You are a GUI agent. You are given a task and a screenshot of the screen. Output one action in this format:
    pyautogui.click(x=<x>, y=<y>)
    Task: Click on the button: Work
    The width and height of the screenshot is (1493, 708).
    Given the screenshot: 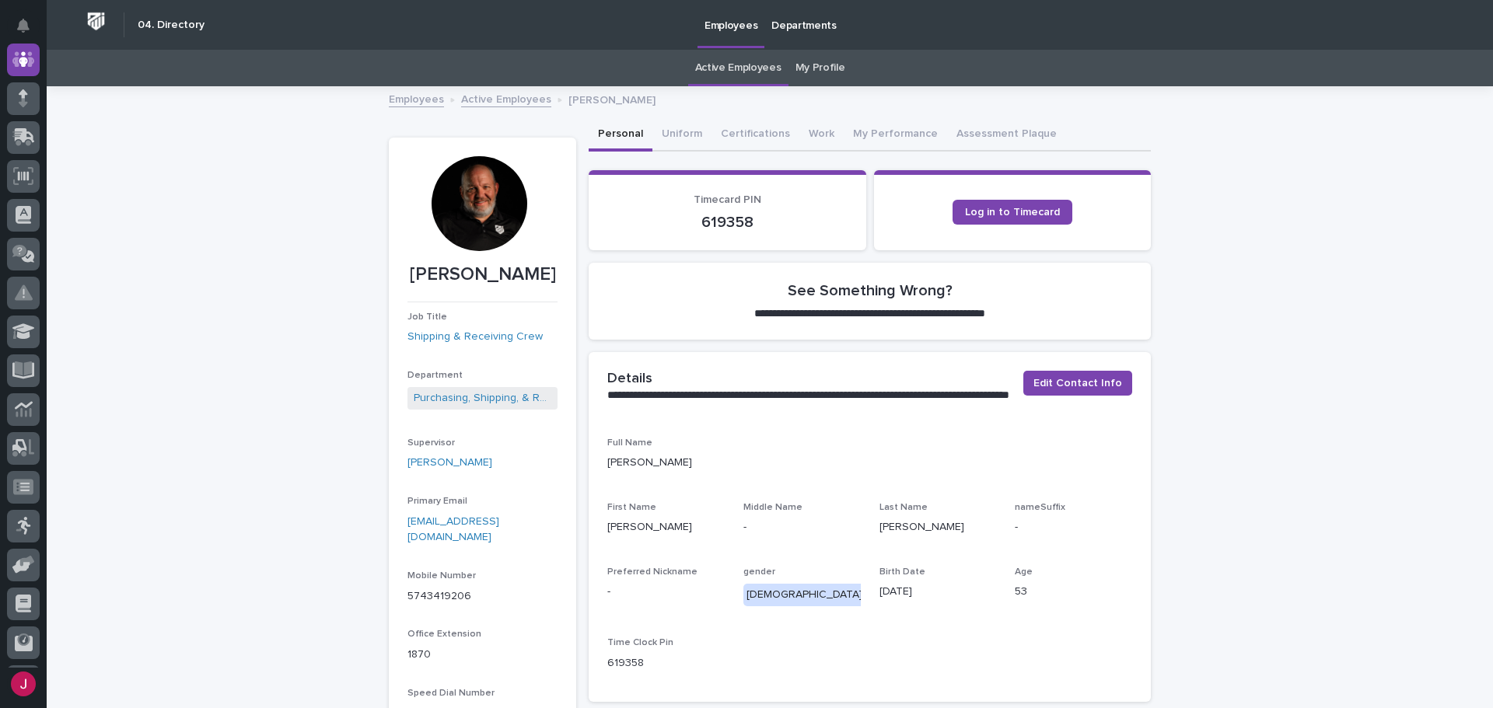 What is the action you would take?
    pyautogui.click(x=821, y=135)
    